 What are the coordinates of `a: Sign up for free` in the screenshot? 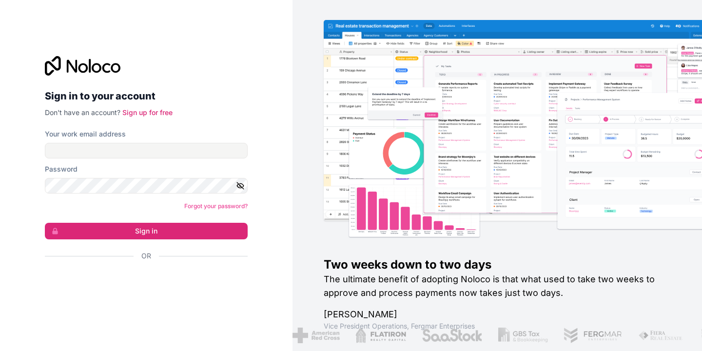 It's located at (147, 112).